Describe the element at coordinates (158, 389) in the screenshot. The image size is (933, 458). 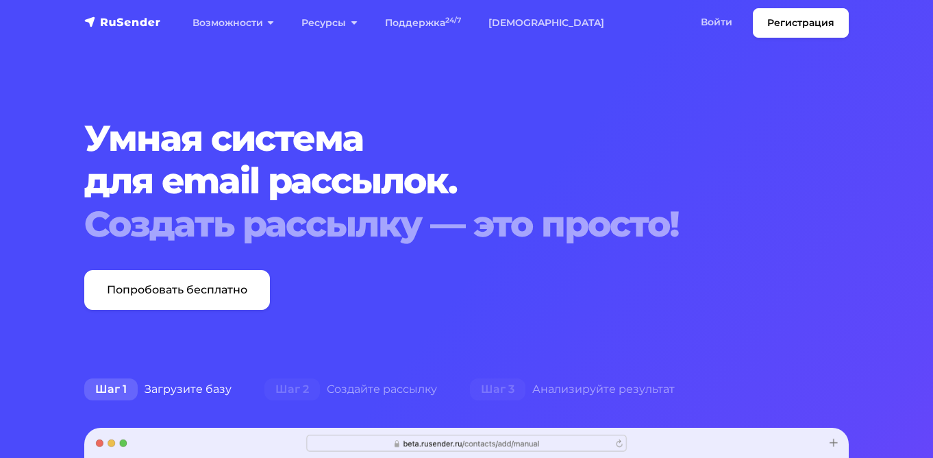
I see `div: Загрузите базу` at that location.